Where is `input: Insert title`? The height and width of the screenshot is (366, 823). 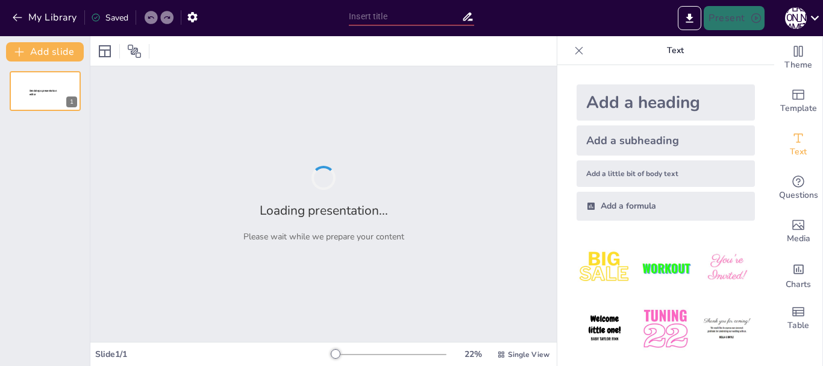
input: Insert title is located at coordinates (405, 16).